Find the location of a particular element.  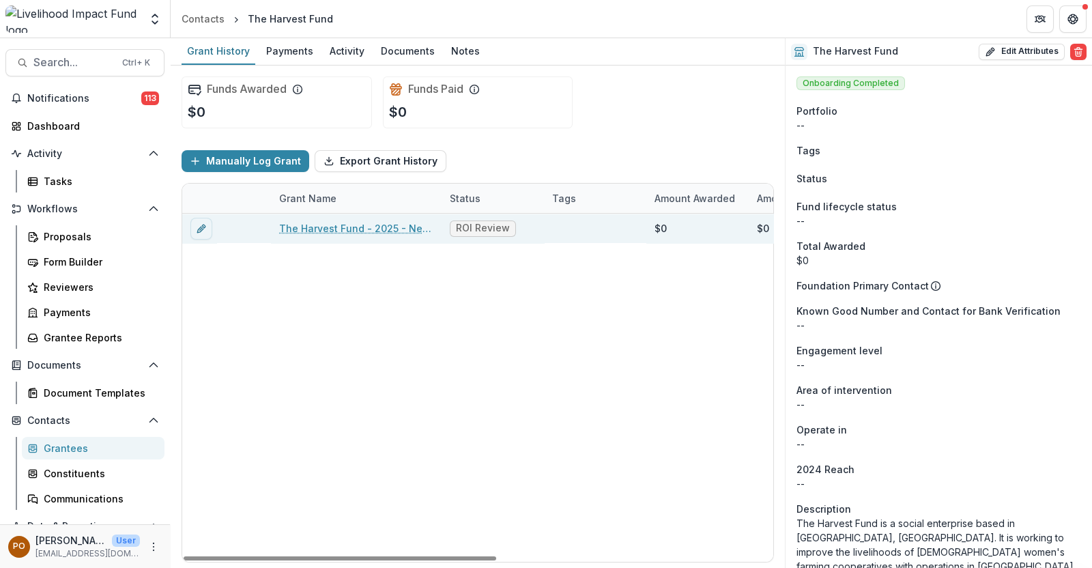

p: Amount Paid is located at coordinates (787, 198).